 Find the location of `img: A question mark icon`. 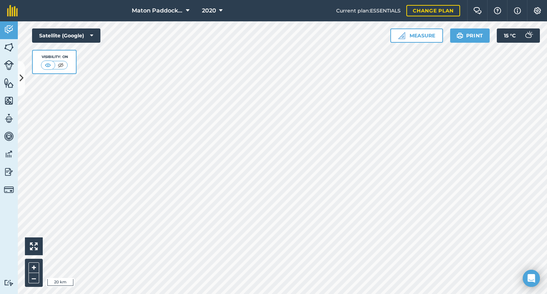

img: A question mark icon is located at coordinates (498, 11).